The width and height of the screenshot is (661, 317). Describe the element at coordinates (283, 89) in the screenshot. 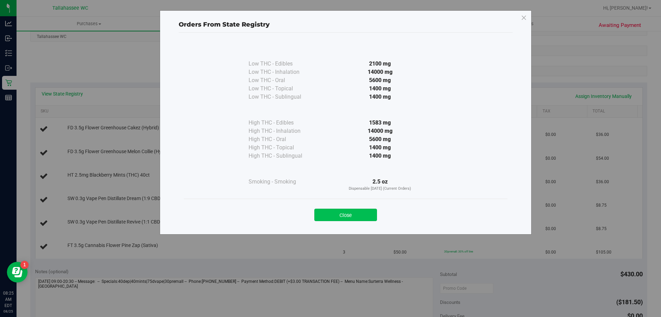

I see `div: Low THC - Topical` at that location.